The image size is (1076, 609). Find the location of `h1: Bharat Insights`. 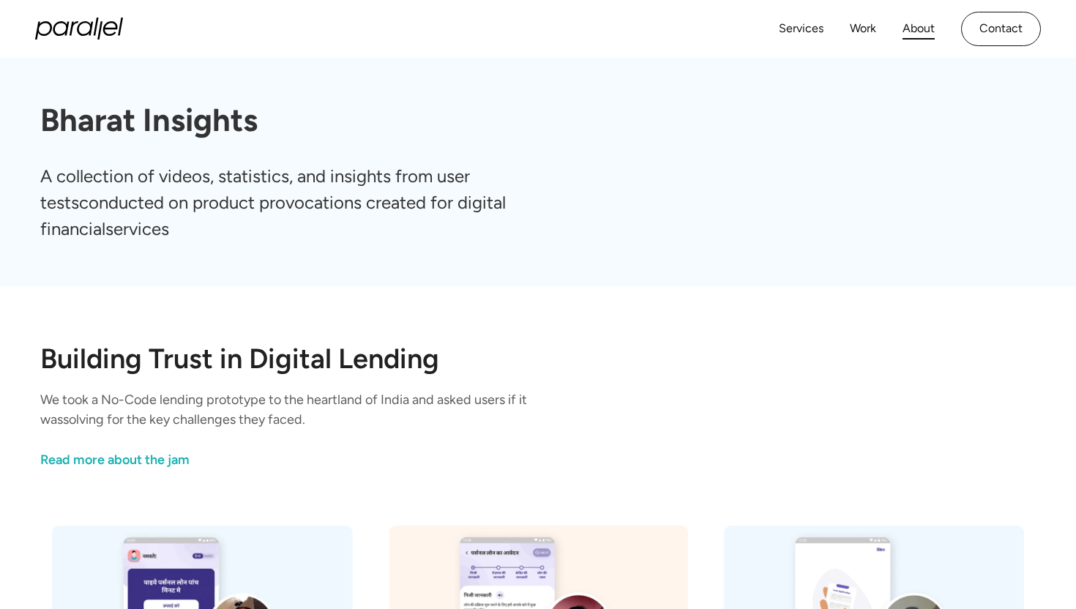

h1: Bharat Insights is located at coordinates (538, 121).